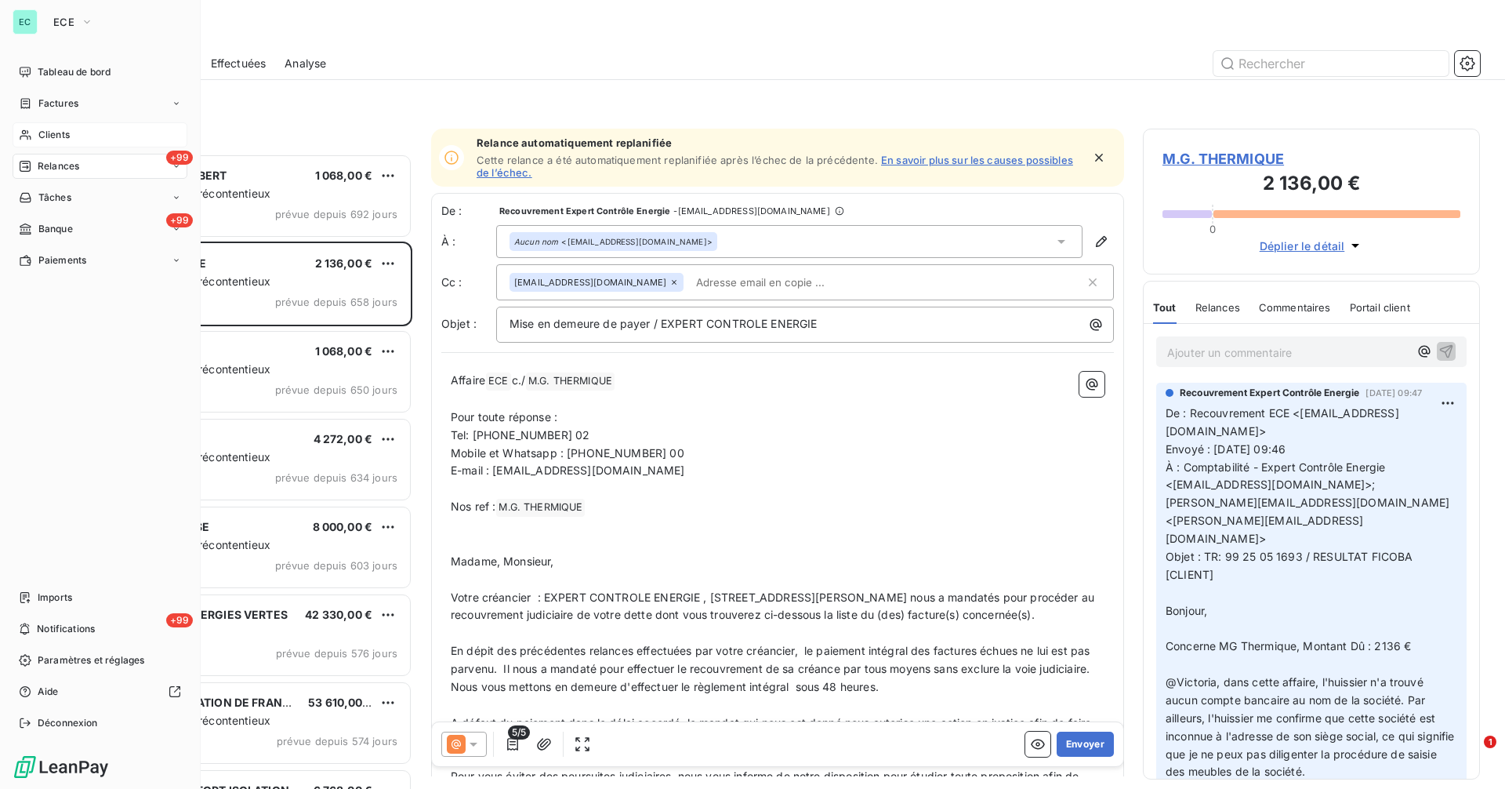 The height and width of the screenshot is (789, 1505). I want to click on span: SOLUTION ISOLATION DE FRANCE, so click(204, 702).